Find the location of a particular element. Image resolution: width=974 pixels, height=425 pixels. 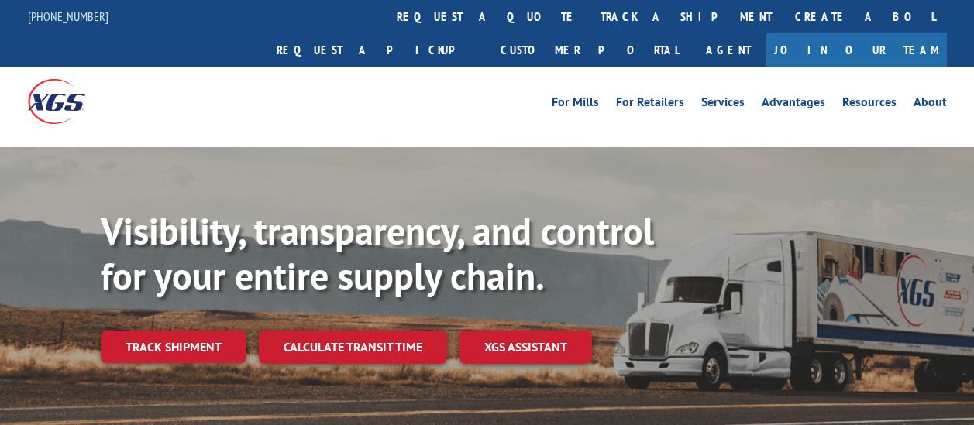

a: About is located at coordinates (929, 105).